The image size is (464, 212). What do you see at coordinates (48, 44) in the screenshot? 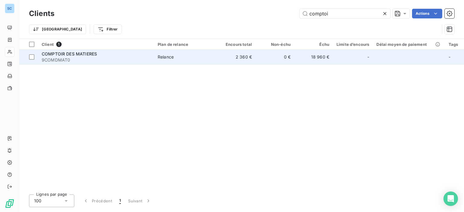
I see `span: Client` at bounding box center [48, 44].